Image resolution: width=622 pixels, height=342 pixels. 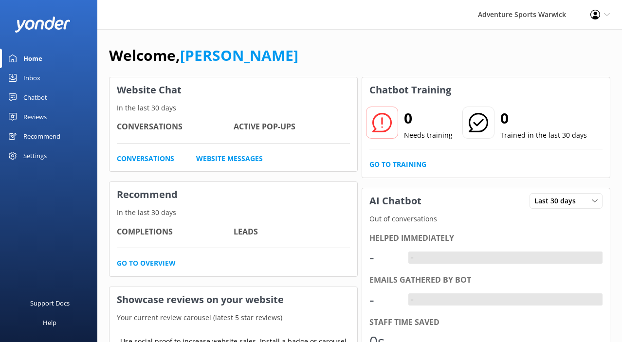 I want to click on div: Helped immediately, so click(x=486, y=238).